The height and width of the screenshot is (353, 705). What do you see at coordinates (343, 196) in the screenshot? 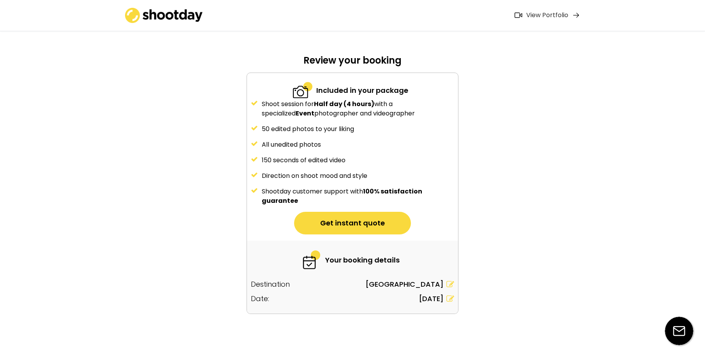
I see `strong: 100% satisfaction guarantee` at bounding box center [343, 196].